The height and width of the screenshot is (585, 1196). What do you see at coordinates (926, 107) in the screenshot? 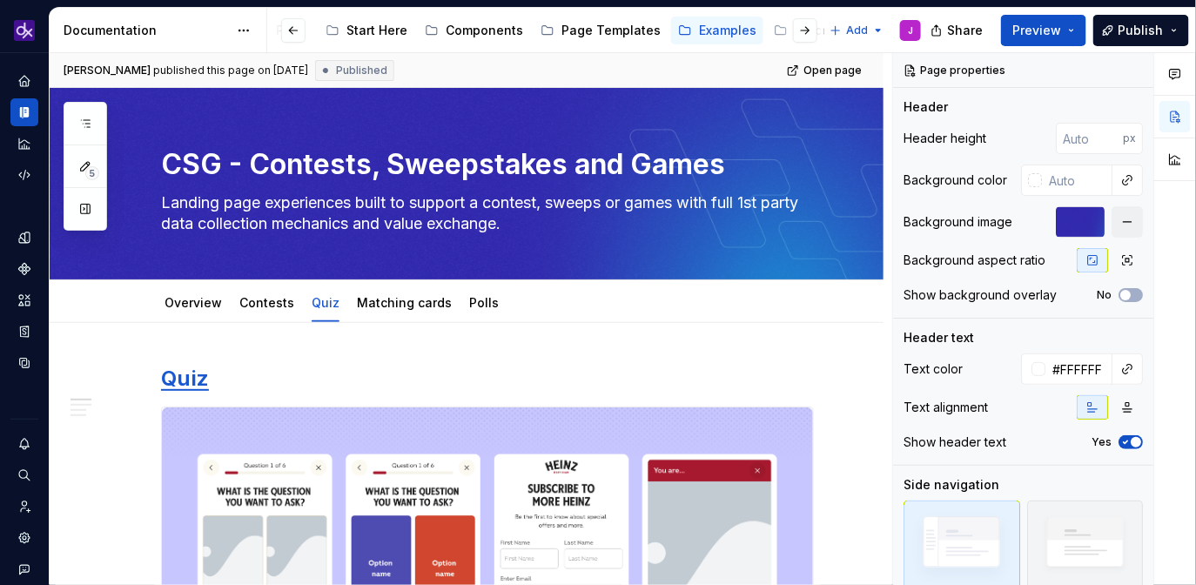
I see `div: Header` at bounding box center [926, 107].